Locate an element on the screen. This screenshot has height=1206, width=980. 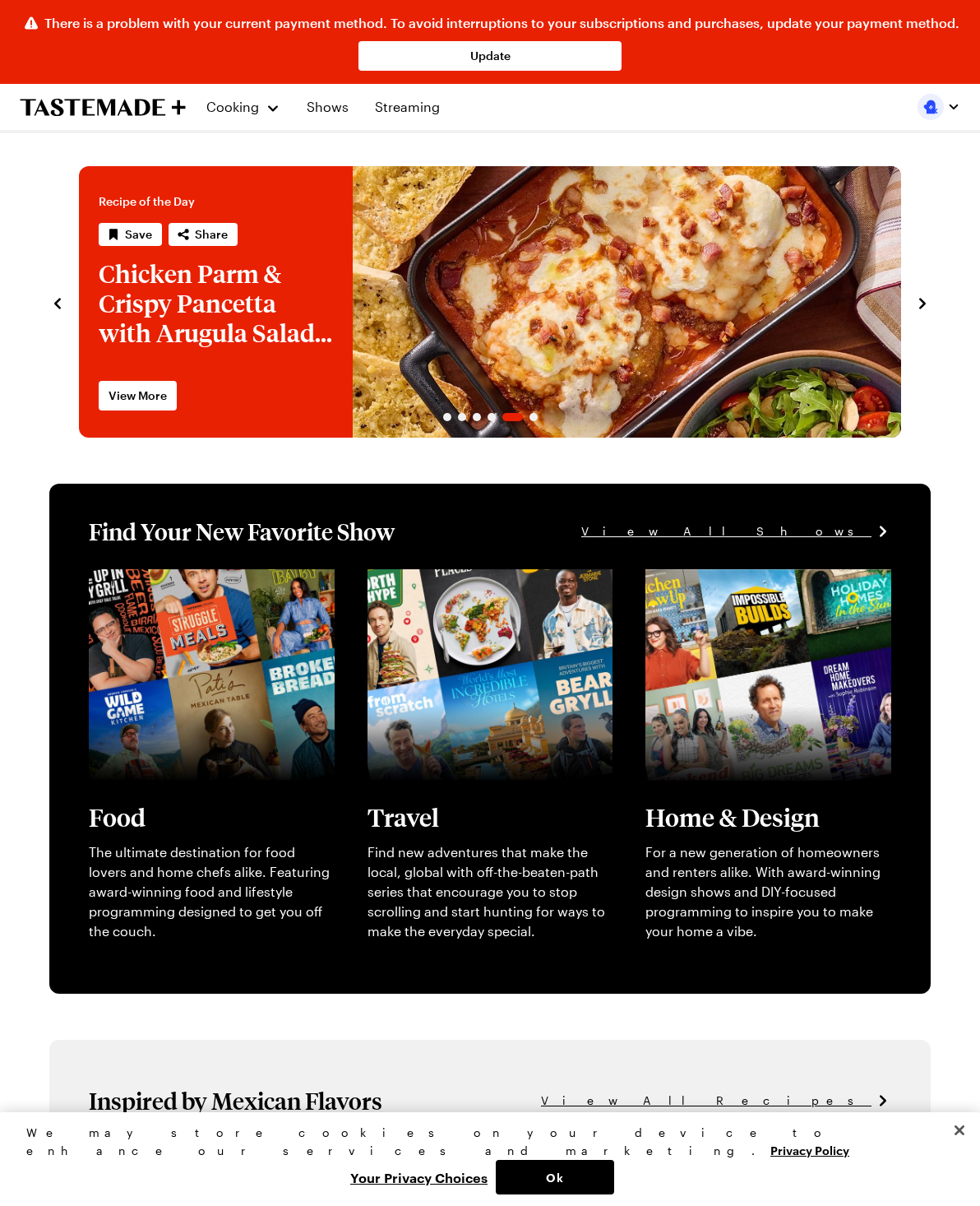
span: View All Shows is located at coordinates (726, 531).